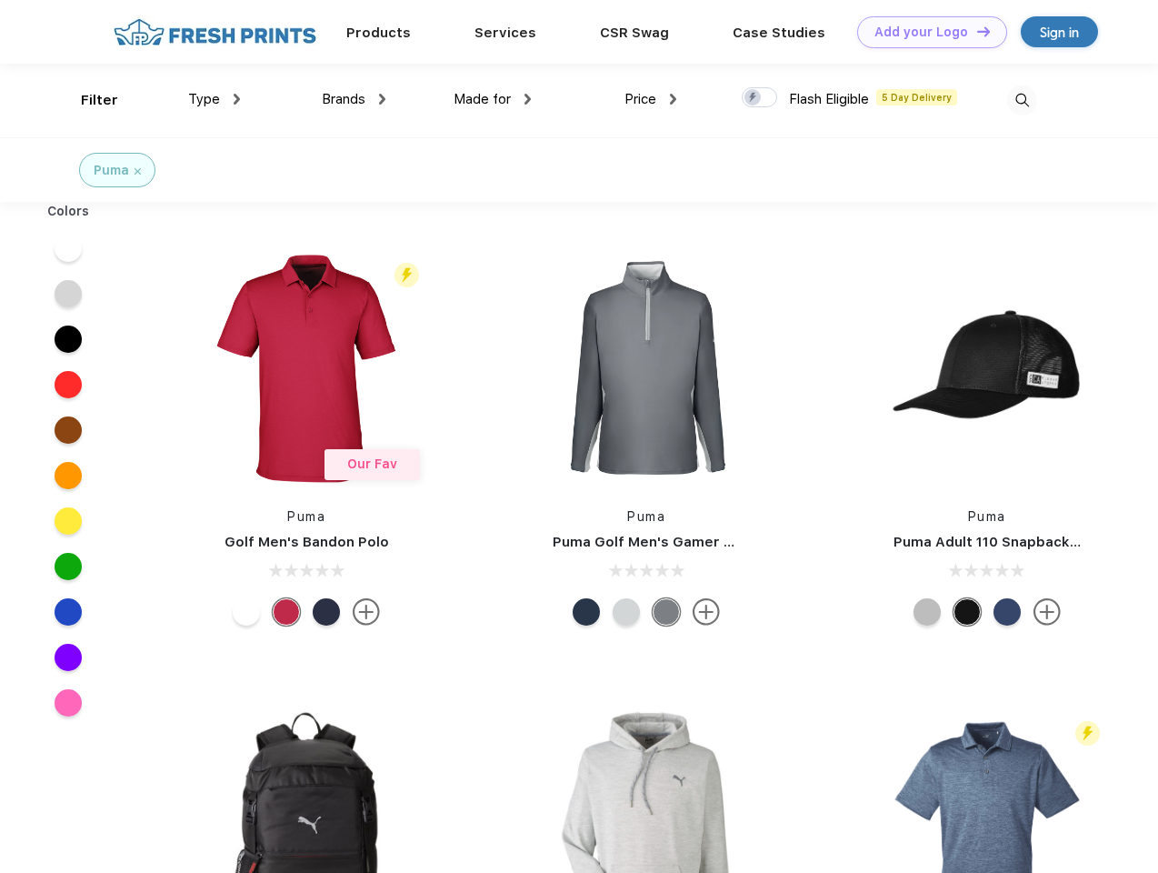  What do you see at coordinates (378, 33) in the screenshot?
I see `a: Products` at bounding box center [378, 33].